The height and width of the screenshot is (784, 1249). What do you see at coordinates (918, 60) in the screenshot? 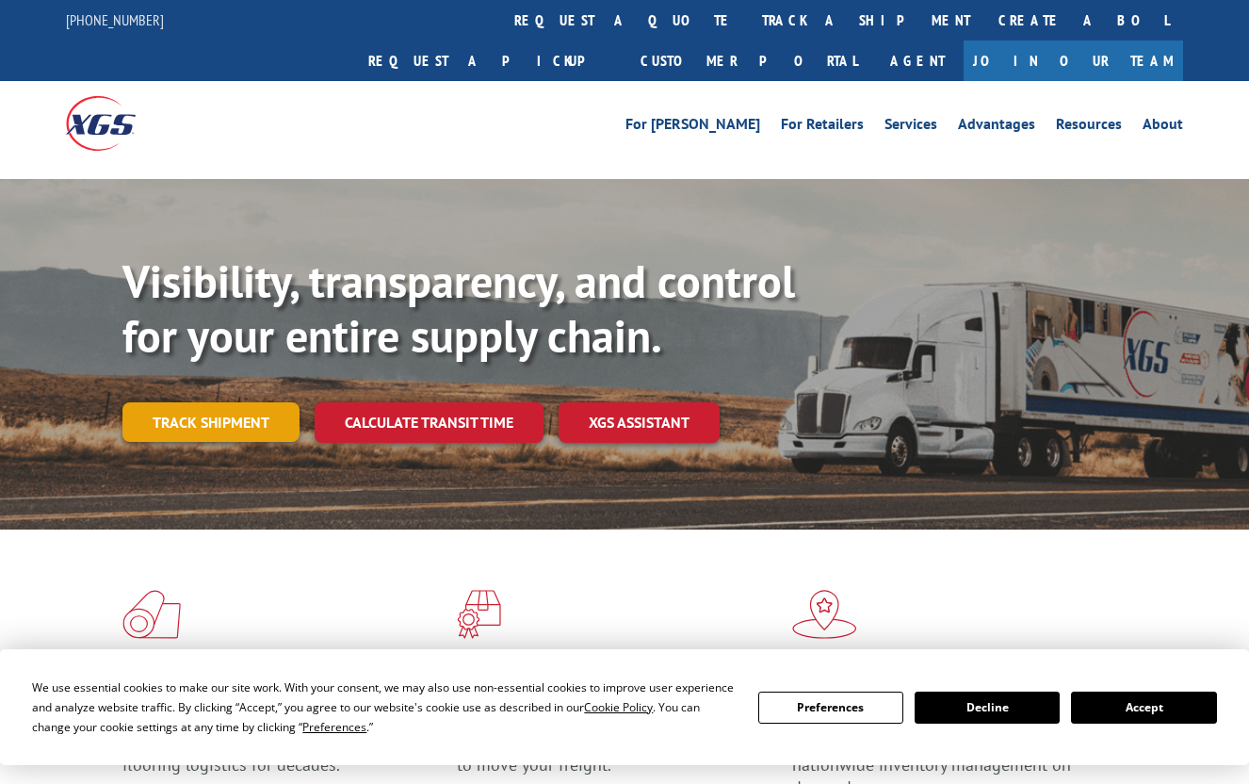
I see `a: Agent` at bounding box center [918, 60].